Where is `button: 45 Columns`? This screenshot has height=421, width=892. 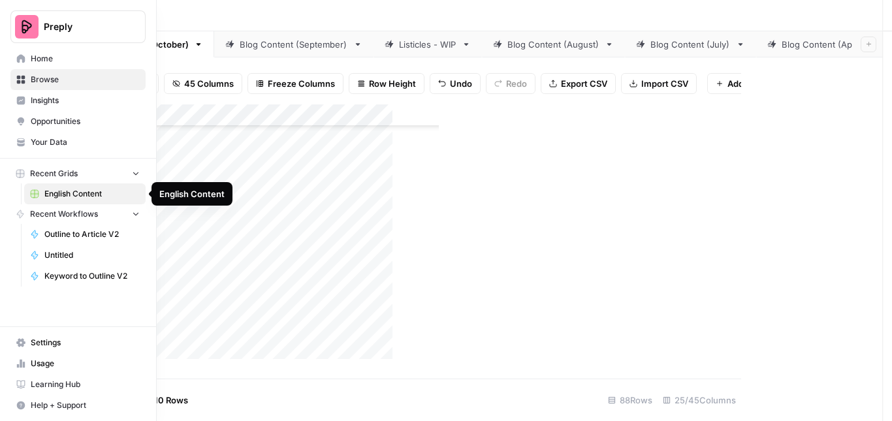 button: 45 Columns is located at coordinates (203, 84).